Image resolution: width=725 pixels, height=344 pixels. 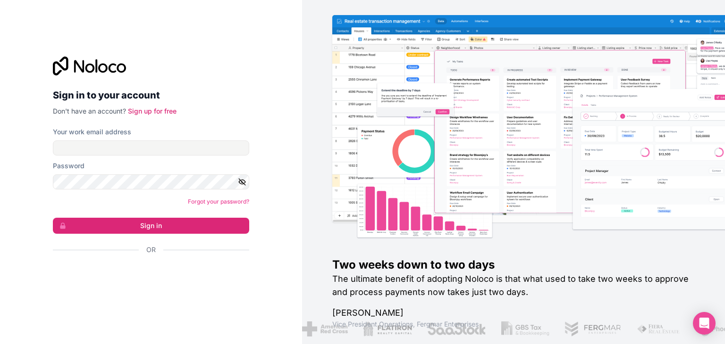 What do you see at coordinates (151, 95) in the screenshot?
I see `h2: Sign in to your account` at bounding box center [151, 95].